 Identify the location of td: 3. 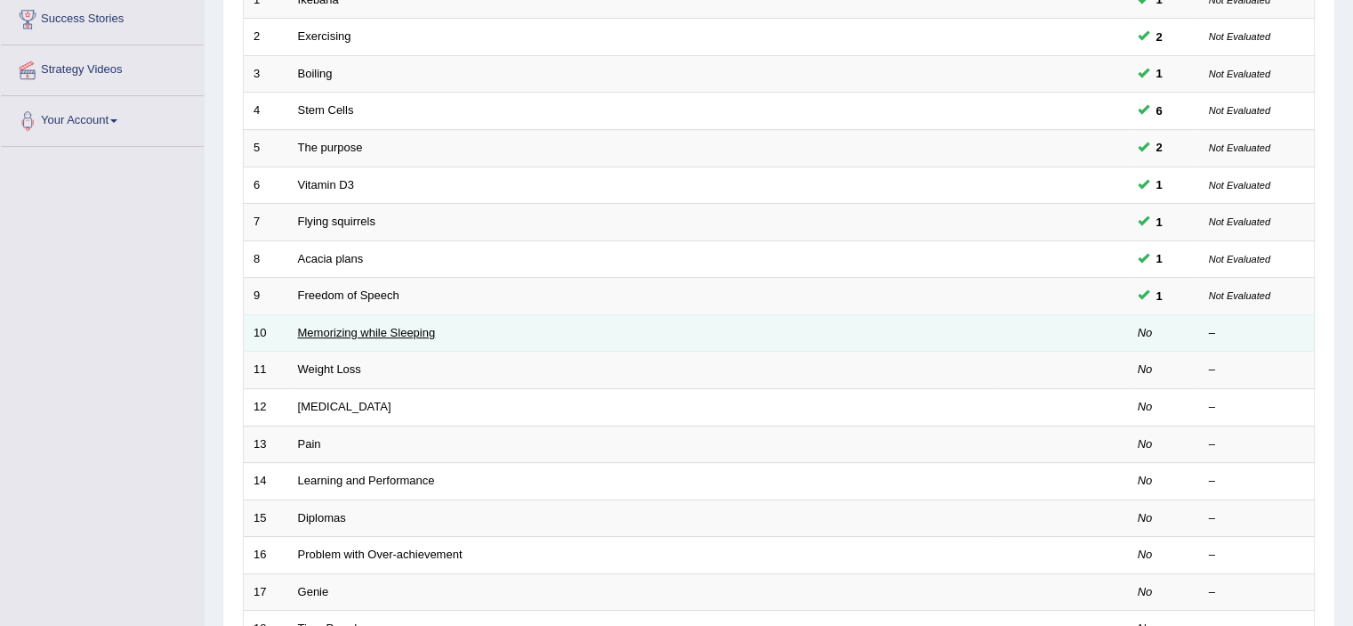
(266, 74).